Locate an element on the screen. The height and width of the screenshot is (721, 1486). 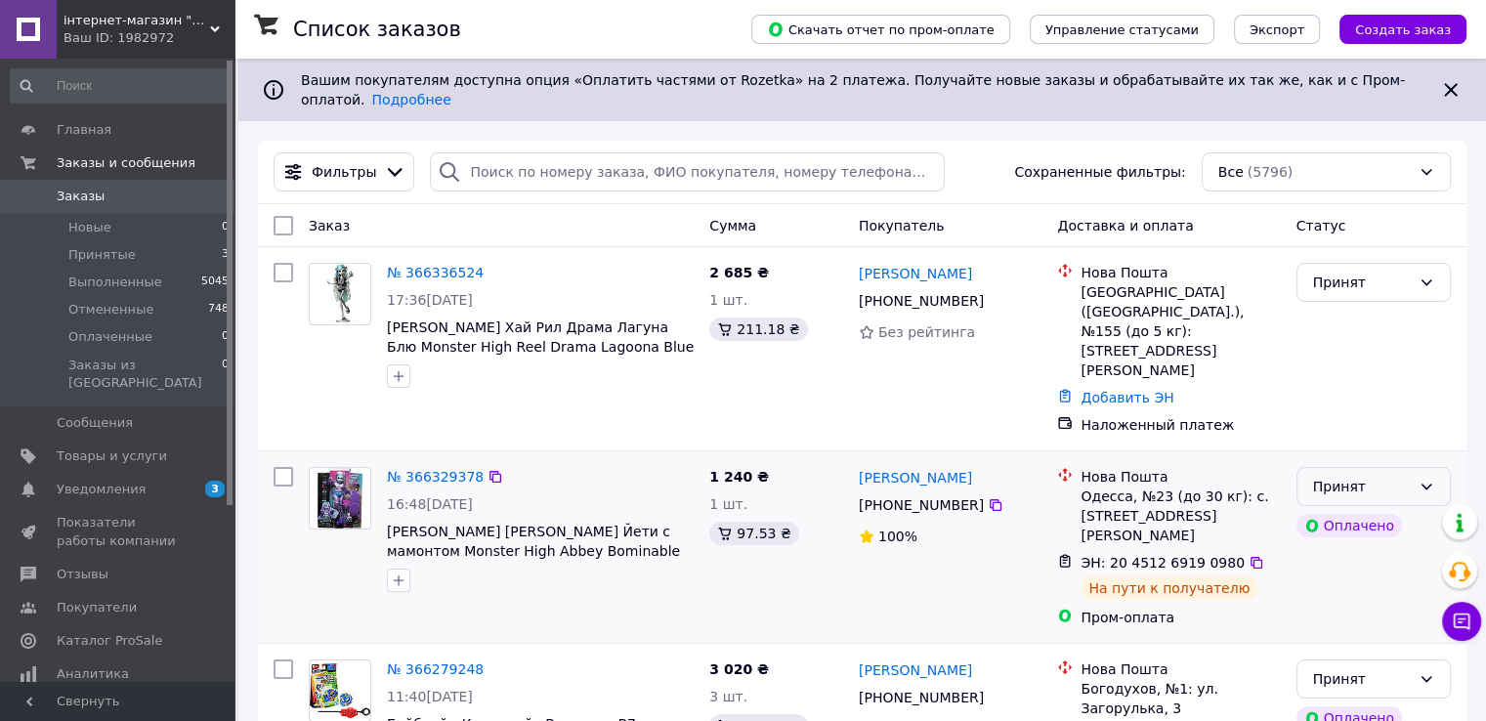
span: Сохраненные фильтры: is located at coordinates (1099, 172).